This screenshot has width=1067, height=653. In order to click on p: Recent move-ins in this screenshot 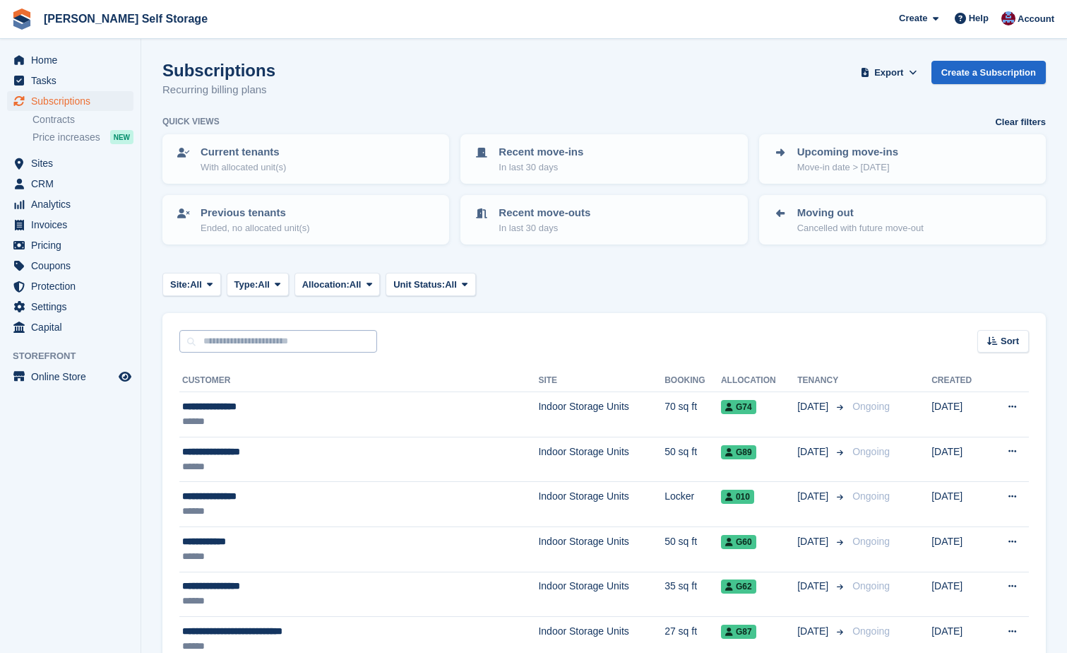, I will do `click(541, 152)`.